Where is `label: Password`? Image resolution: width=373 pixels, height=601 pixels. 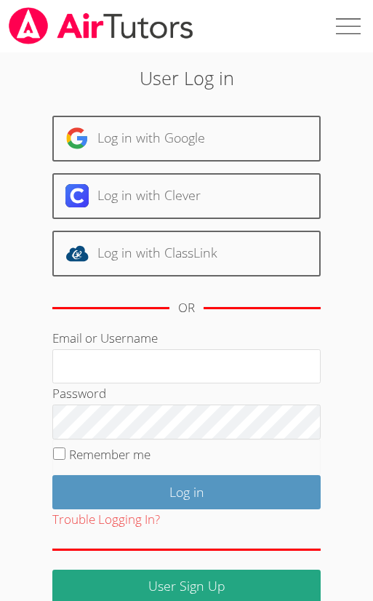 label: Password is located at coordinates (79, 393).